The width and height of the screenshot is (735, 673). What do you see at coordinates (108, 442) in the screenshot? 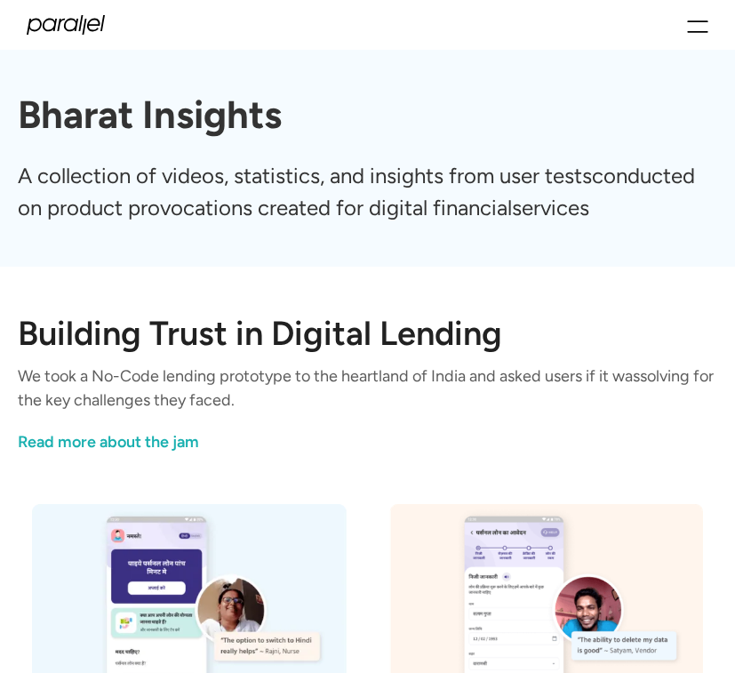
I see `div: Read more about the jam` at bounding box center [108, 442].